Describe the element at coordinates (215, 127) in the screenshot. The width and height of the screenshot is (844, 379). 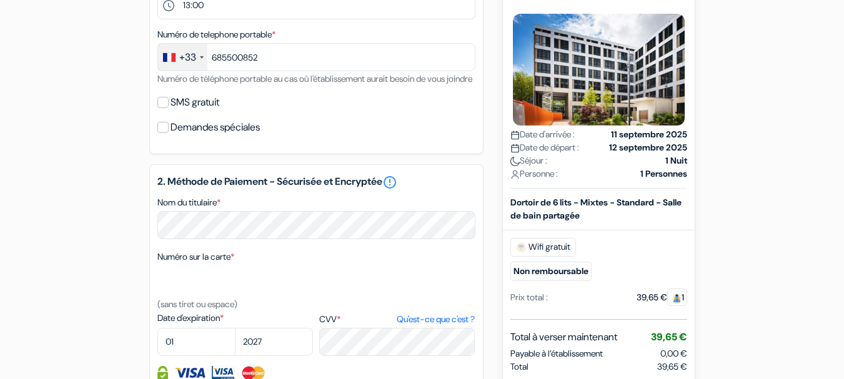
I see `label: Demandes spéciales` at that location.